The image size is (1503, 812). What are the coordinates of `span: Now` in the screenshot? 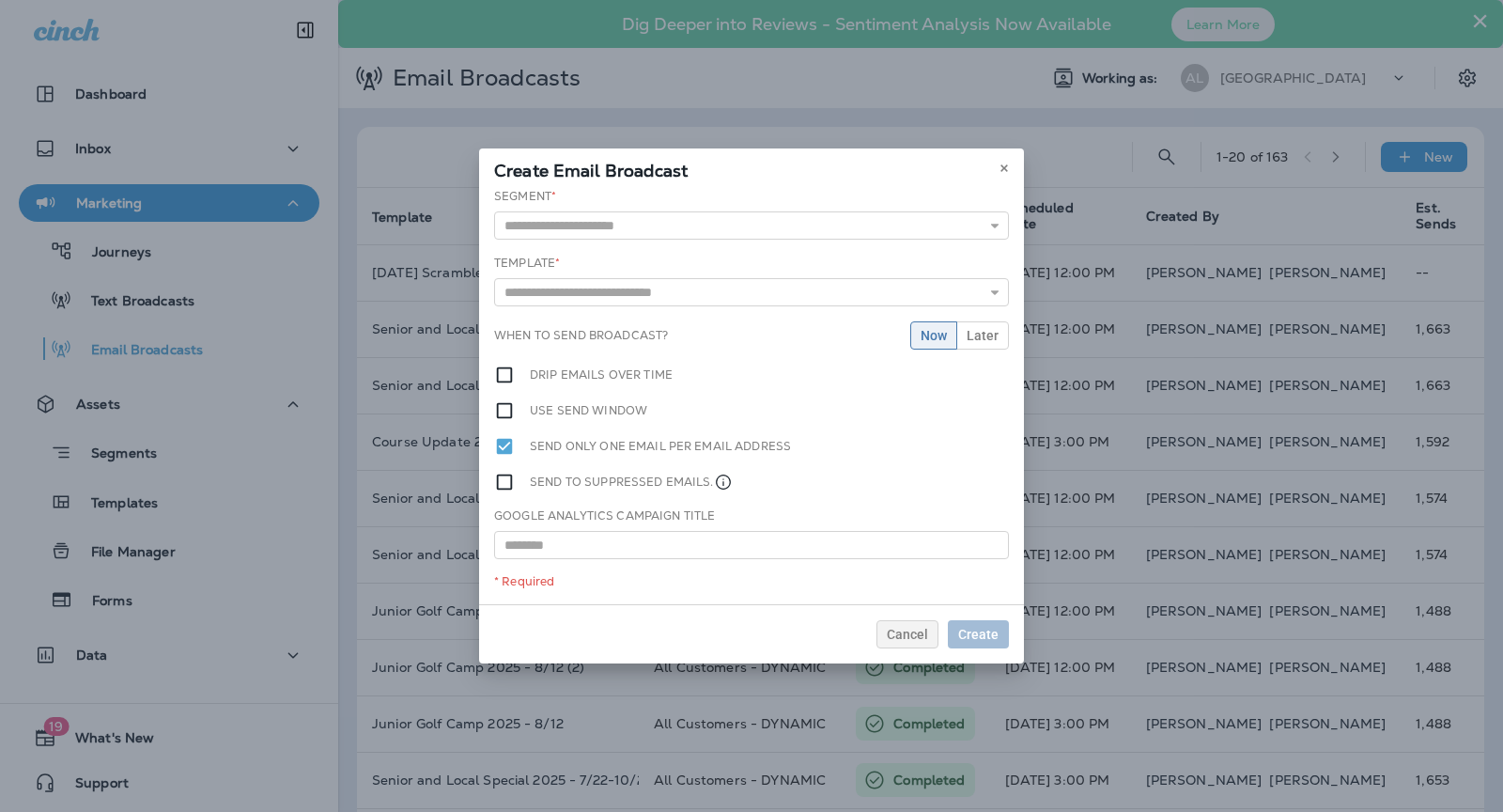 It's located at (934, 335).